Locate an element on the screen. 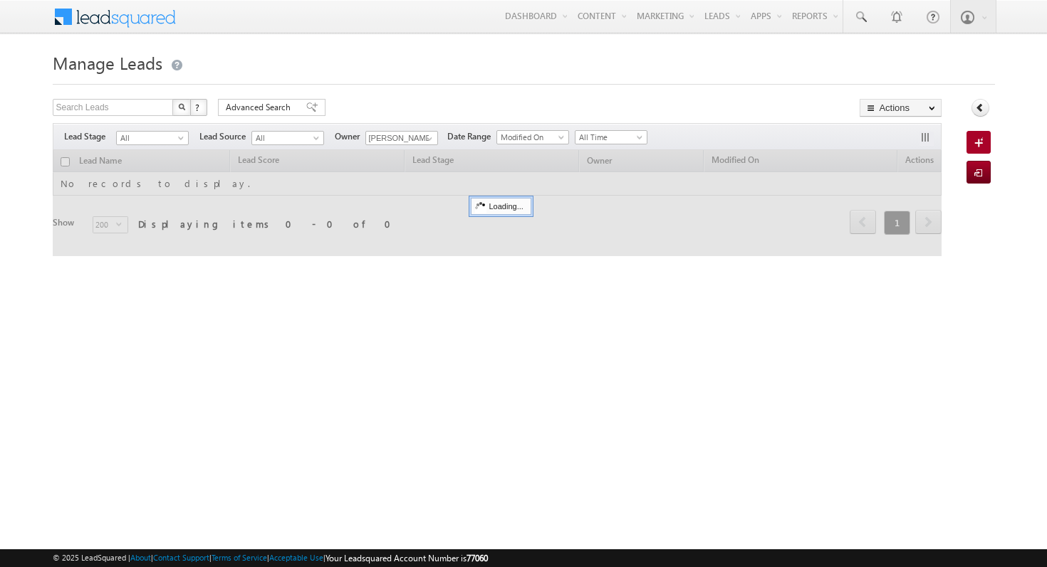 This screenshot has height=567, width=1047. a: Modified On is located at coordinates (533, 137).